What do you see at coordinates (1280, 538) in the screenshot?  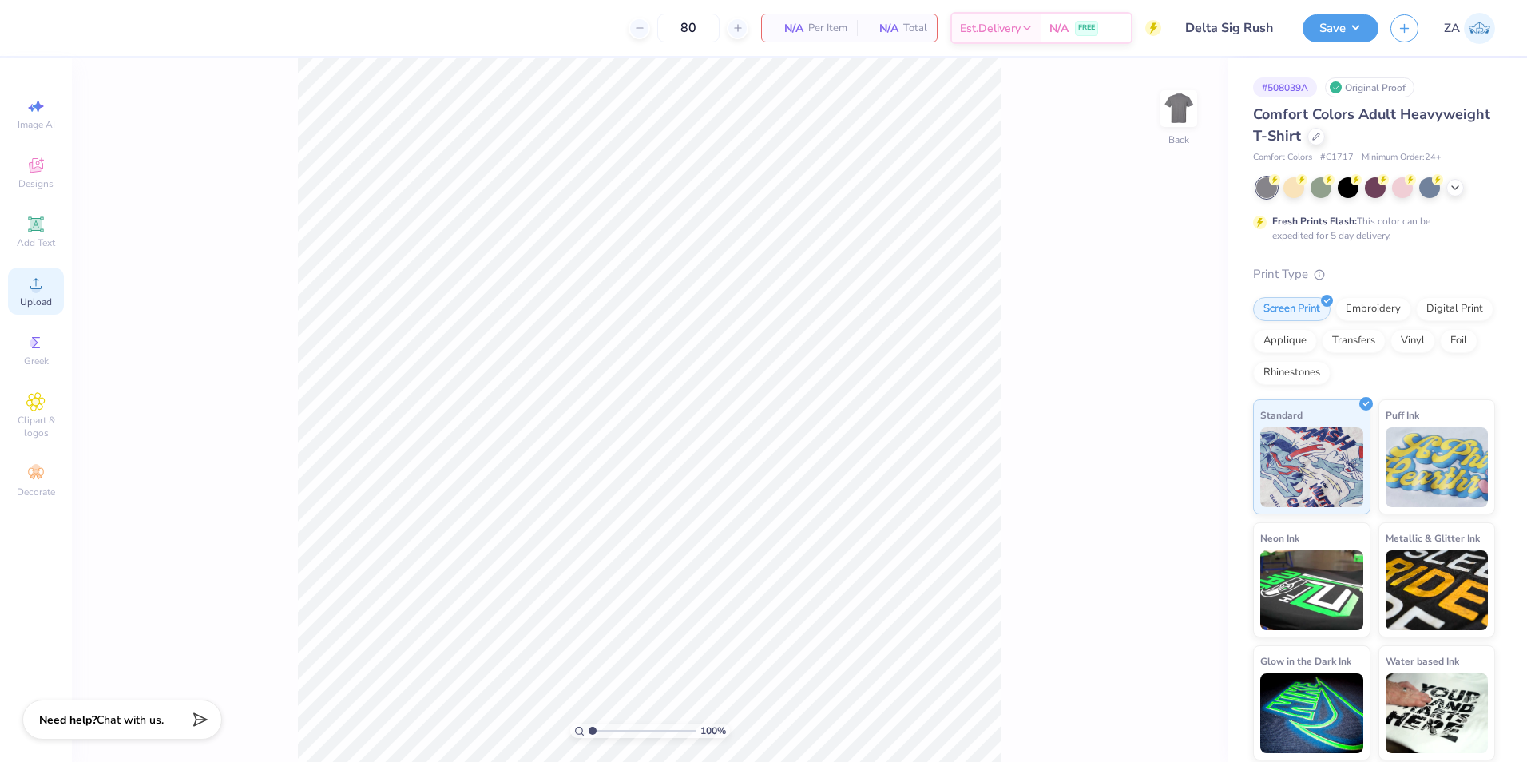 I see `span: Neon Ink` at bounding box center [1280, 538].